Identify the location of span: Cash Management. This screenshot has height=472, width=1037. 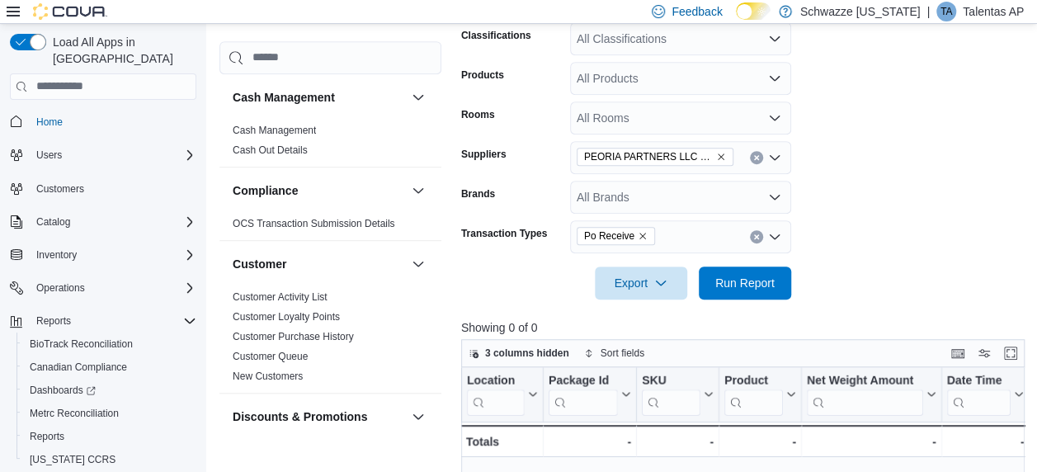
(274, 130).